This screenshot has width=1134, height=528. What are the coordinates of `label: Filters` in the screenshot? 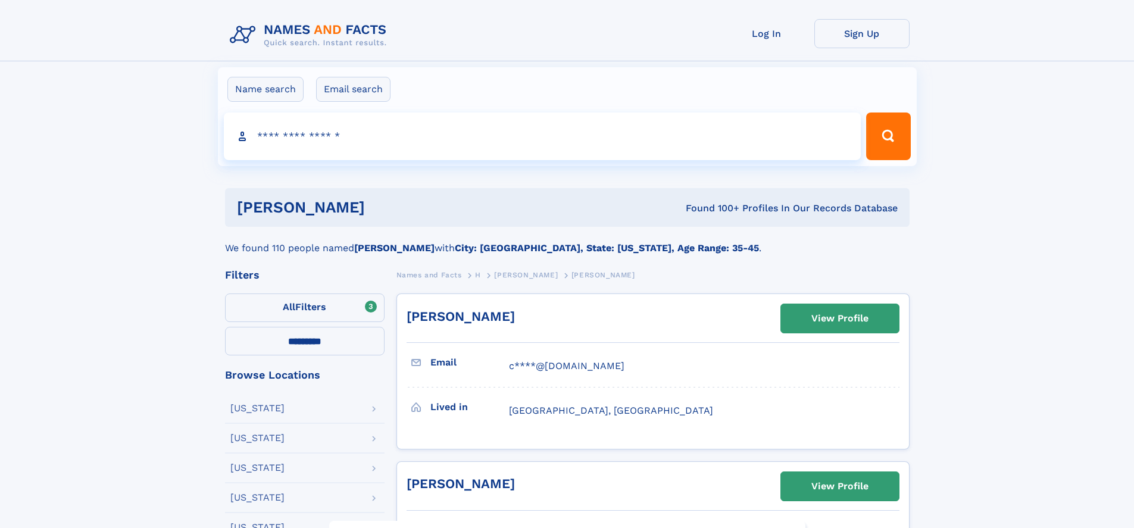 It's located at (305, 308).